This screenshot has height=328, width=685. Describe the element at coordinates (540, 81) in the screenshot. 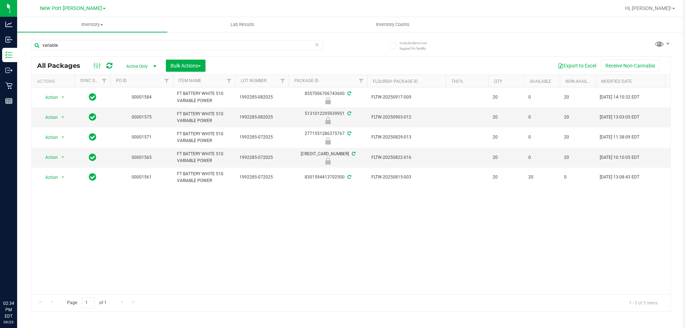

I see `a: Available` at that location.